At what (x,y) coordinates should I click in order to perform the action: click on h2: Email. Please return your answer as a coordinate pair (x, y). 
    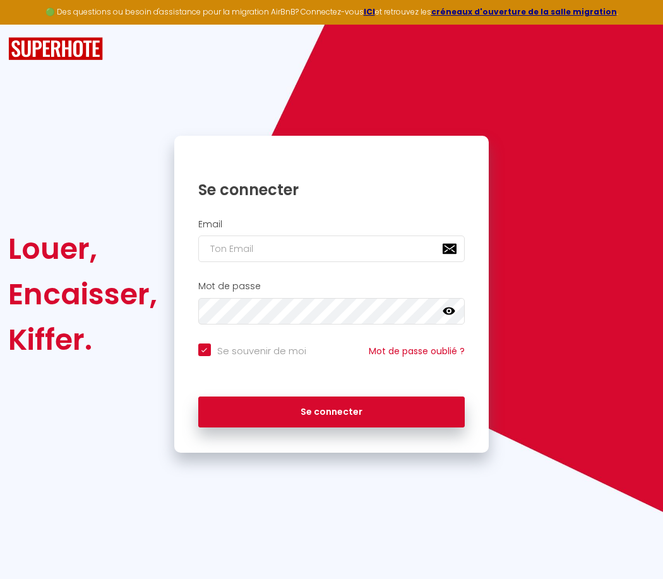
    Looking at the image, I should click on (332, 224).